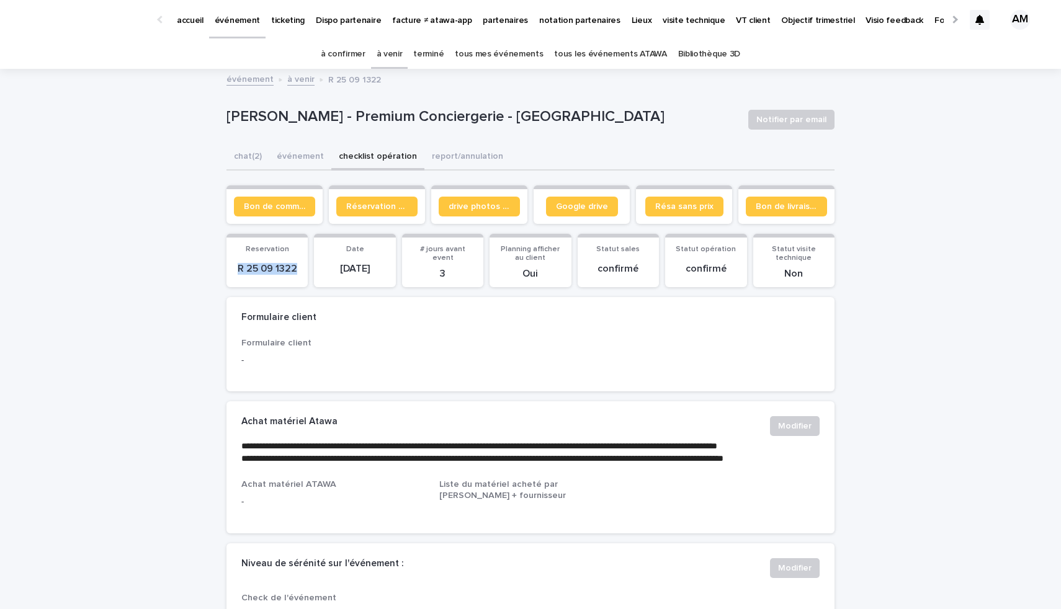  What do you see at coordinates (442, 274) in the screenshot?
I see `p: 3` at bounding box center [442, 274].